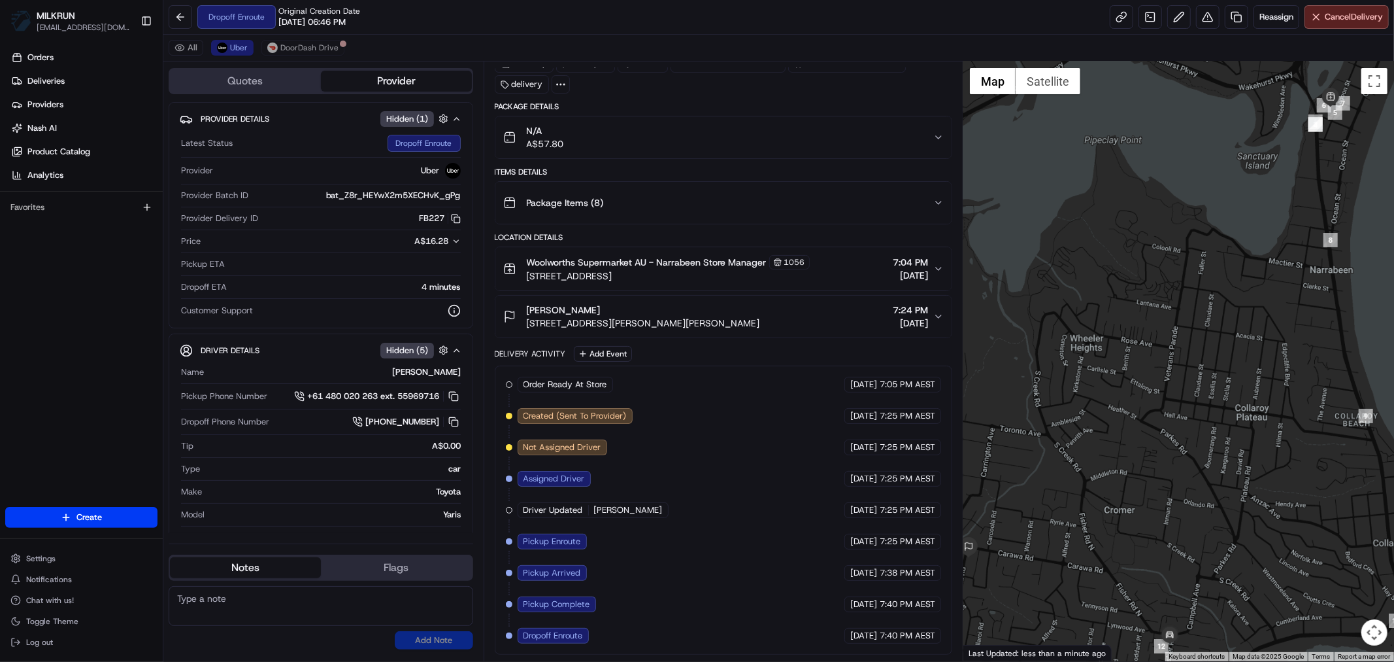 The height and width of the screenshot is (662, 1394). What do you see at coordinates (220, 218) in the screenshot?
I see `span: Provider Delivery ID` at bounding box center [220, 218].